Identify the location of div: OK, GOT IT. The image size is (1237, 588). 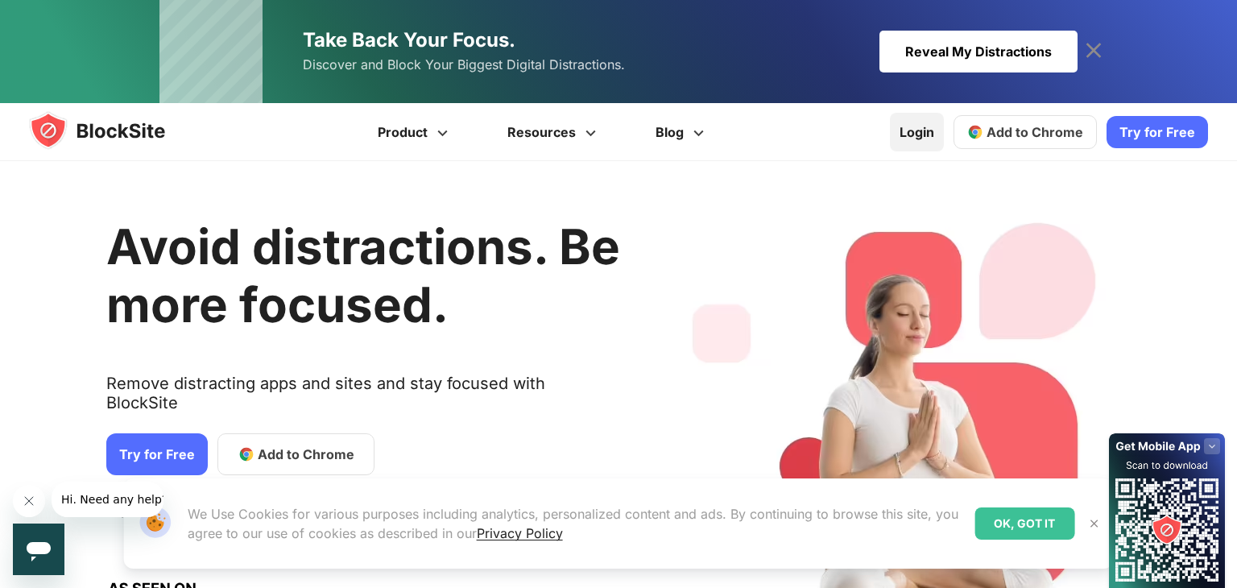
(1024, 523).